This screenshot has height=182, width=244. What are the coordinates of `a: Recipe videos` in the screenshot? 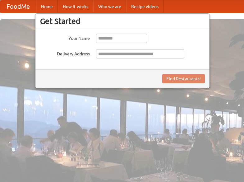 It's located at (145, 7).